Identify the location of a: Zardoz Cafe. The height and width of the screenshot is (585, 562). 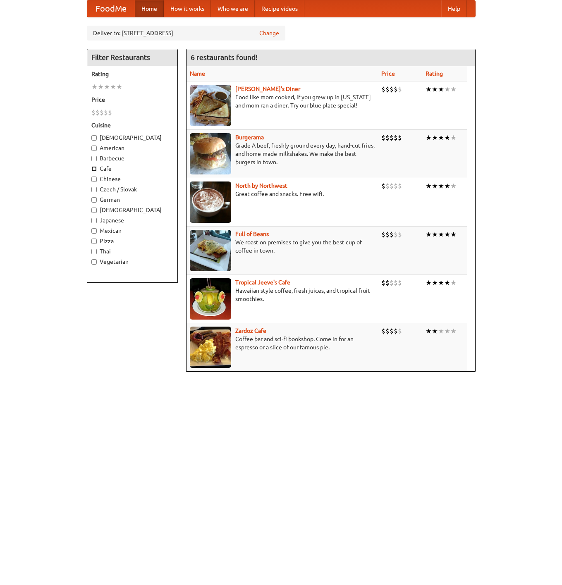
(250, 331).